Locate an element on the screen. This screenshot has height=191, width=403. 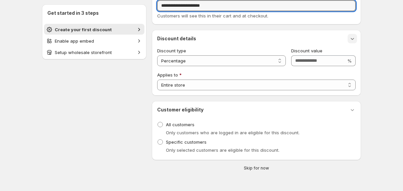
span: All customers is located at coordinates (180, 124).